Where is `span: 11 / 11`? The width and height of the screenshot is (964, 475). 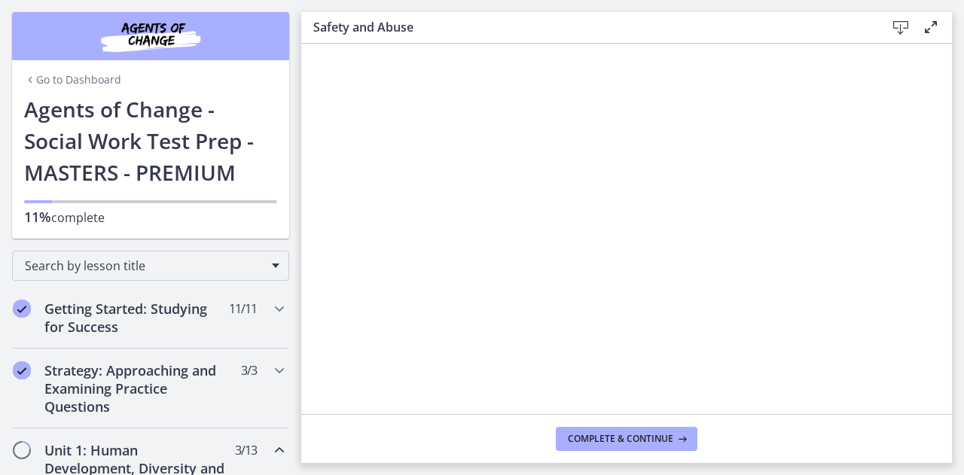
span: 11 / 11 is located at coordinates (243, 309).